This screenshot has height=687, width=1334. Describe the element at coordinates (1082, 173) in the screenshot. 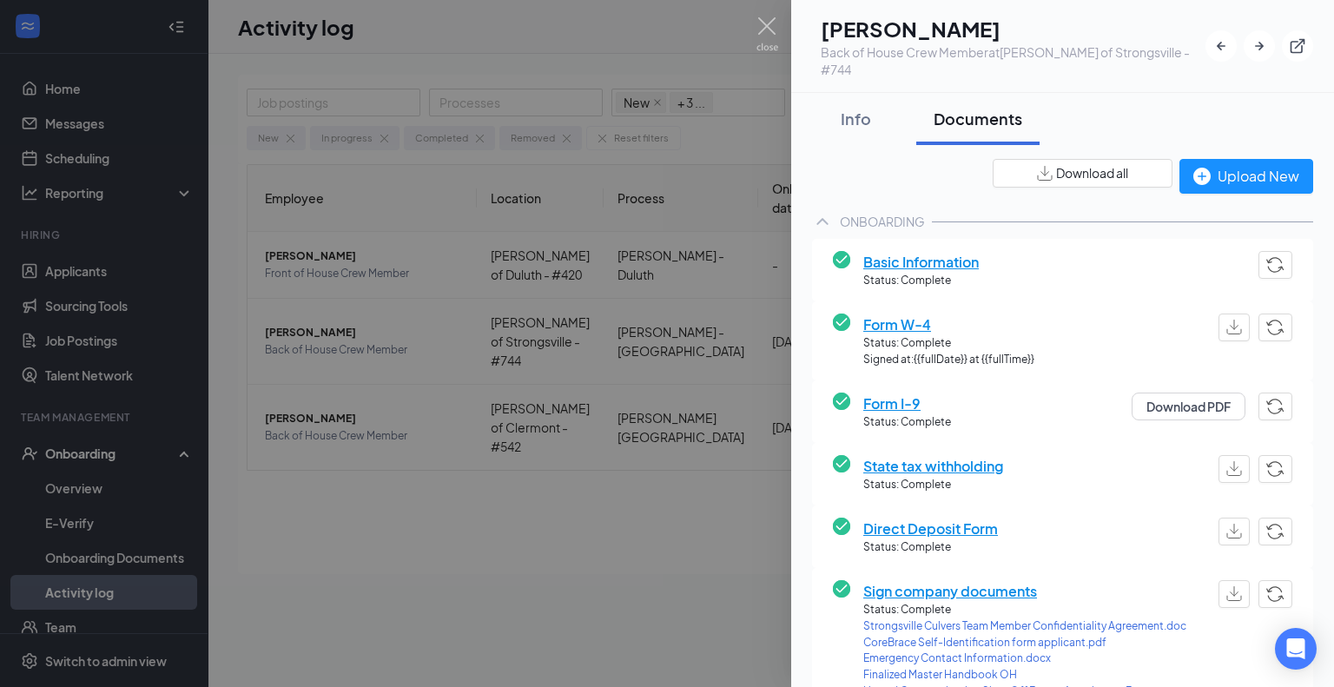

I see `button: Download all` at that location.